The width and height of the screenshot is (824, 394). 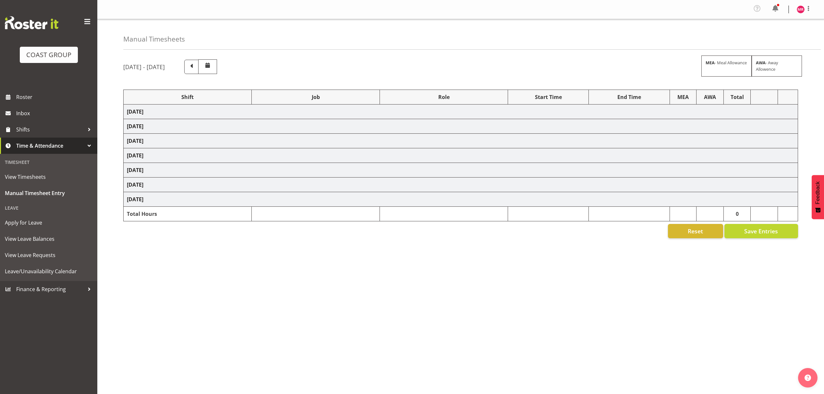 What do you see at coordinates (49, 55) in the screenshot?
I see `div: COAST GROUP` at bounding box center [49, 55].